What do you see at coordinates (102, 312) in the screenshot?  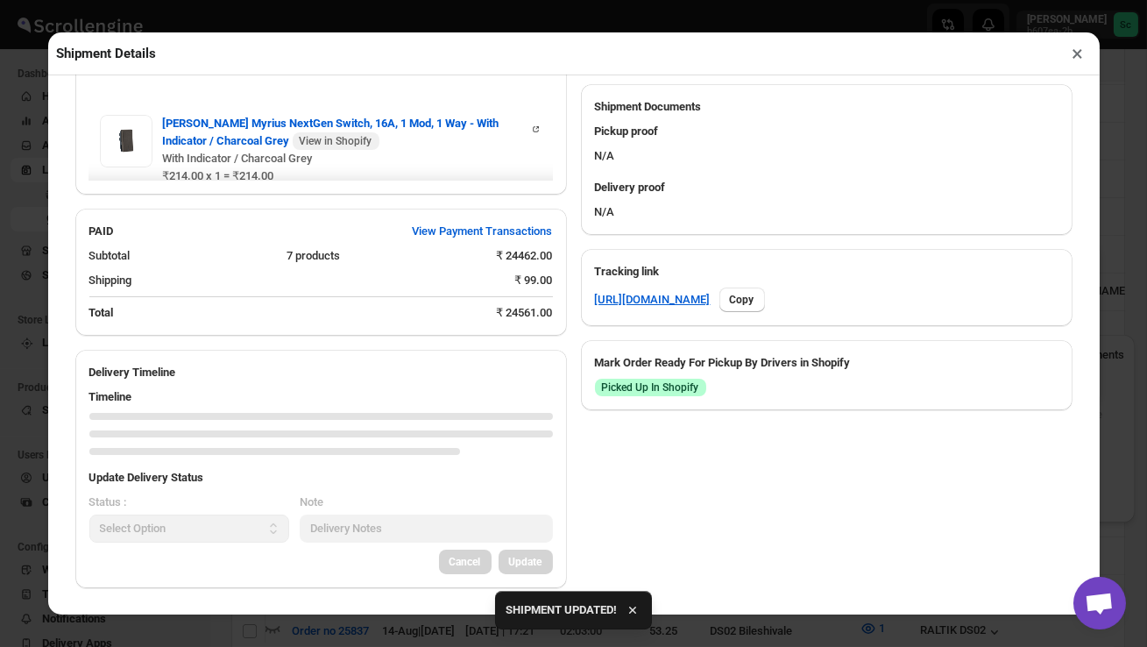 I see `b: Total` at bounding box center [102, 312].